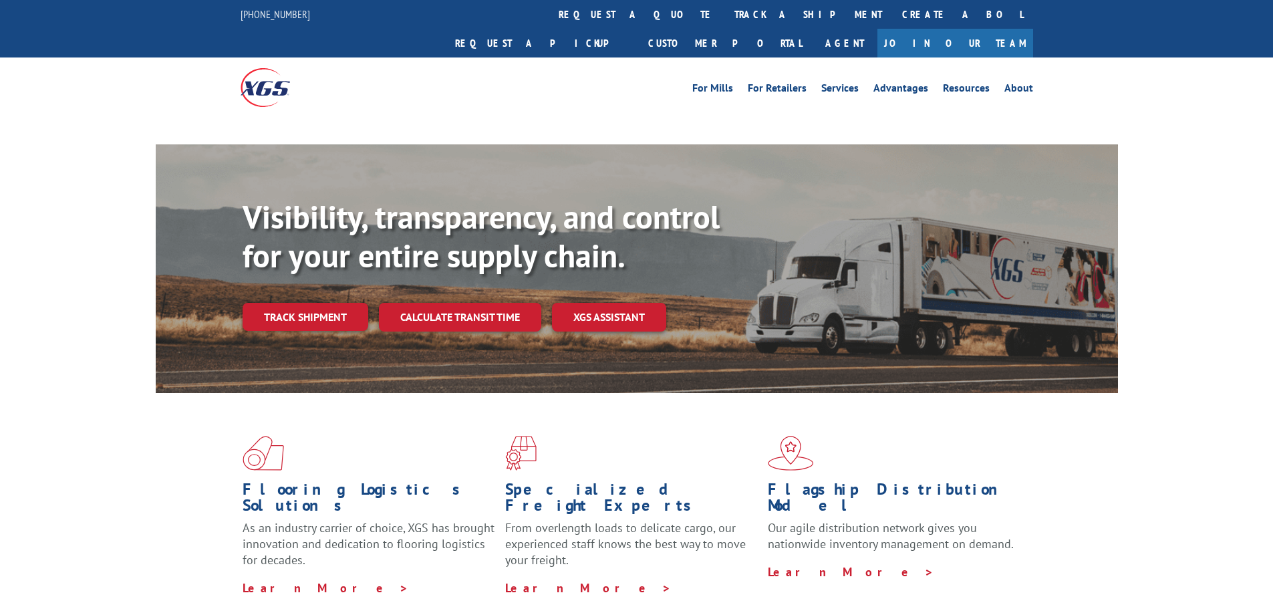 This screenshot has width=1273, height=609. Describe the element at coordinates (791, 453) in the screenshot. I see `img: xgs-icon-flagship-distribution-model-red` at that location.